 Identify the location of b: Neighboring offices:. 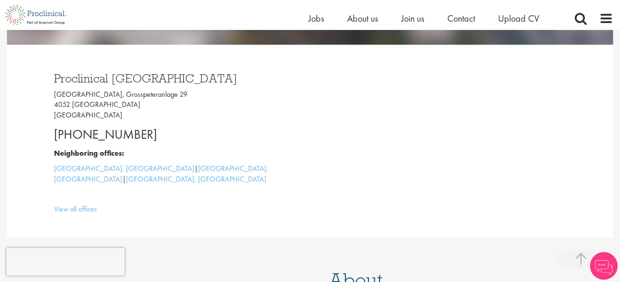
(89, 153).